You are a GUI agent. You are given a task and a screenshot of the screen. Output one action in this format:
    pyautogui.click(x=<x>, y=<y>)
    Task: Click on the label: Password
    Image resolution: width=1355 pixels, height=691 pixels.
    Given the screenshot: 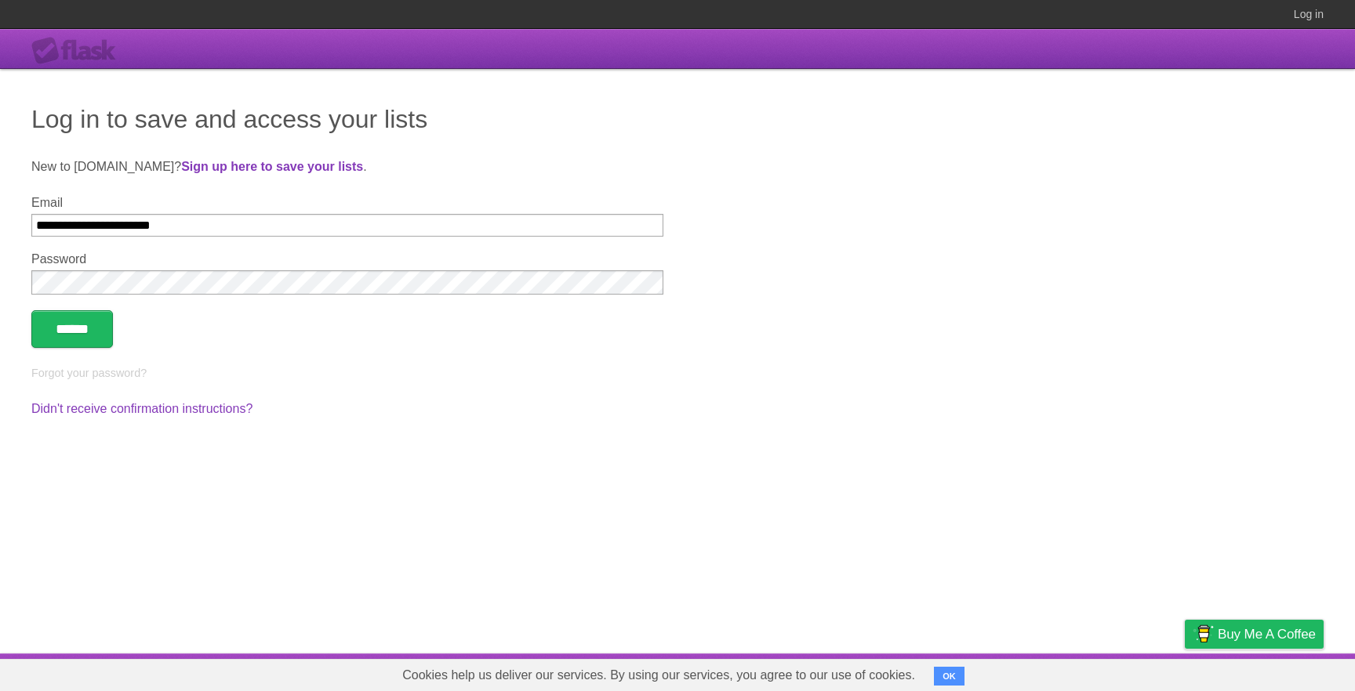 What is the action you would take?
    pyautogui.click(x=347, y=259)
    